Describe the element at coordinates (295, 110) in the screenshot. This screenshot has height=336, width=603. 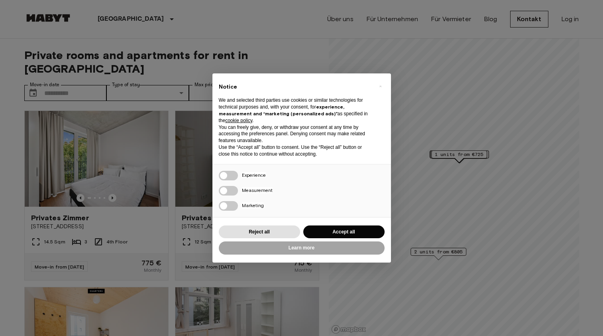
I see `p: We and selected third parties use cookies or similar technologies for technical purposes and, wit...` at that location.